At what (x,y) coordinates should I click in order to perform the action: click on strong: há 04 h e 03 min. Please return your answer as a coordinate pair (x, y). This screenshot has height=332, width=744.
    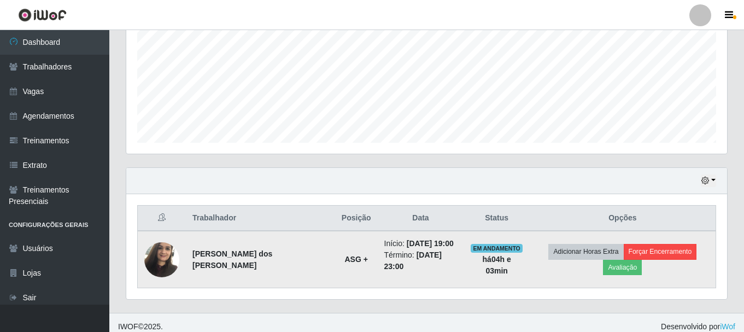
    Looking at the image, I should click on (497, 265).